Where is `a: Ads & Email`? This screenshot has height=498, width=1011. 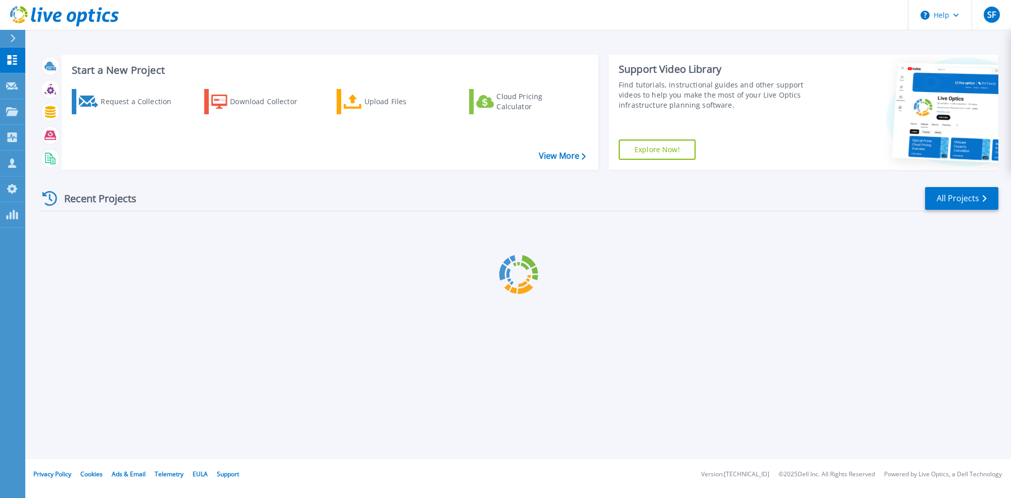
a: Ads & Email is located at coordinates (128, 474).